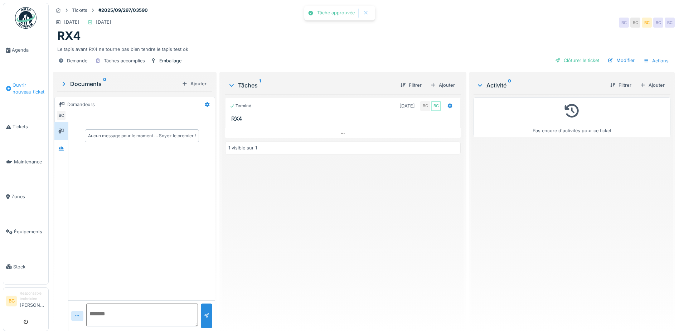 The image size is (679, 334). Describe the element at coordinates (123, 10) in the screenshot. I see `strong: #2025/09/297/03590` at that location.